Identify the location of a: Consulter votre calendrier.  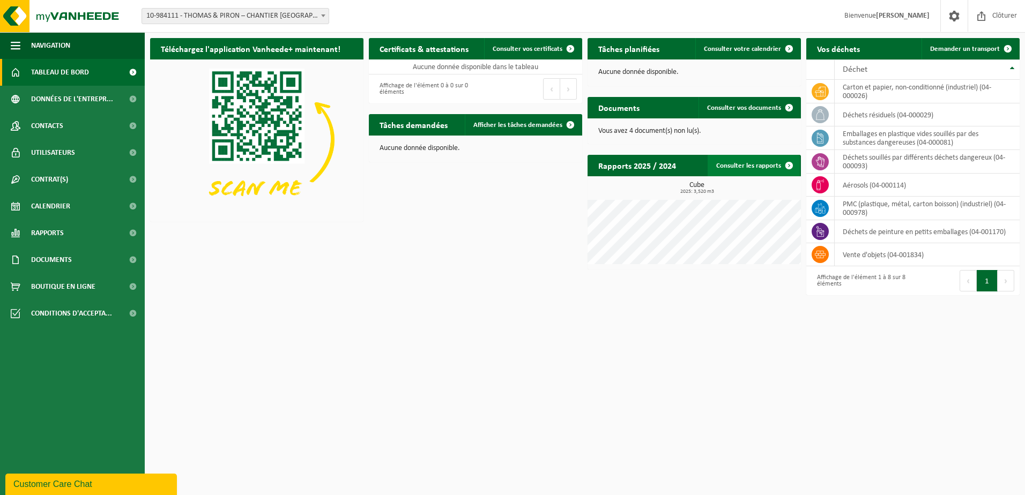
(747, 49).